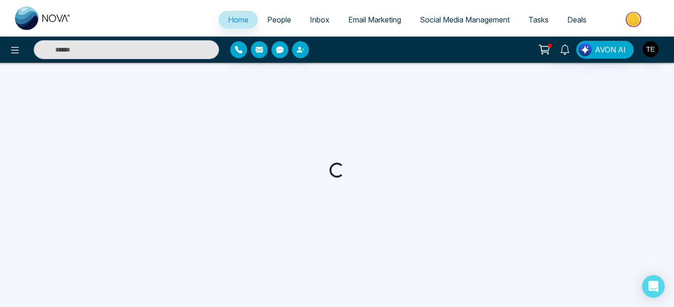 This screenshot has width=674, height=307. I want to click on span: Email Marketing, so click(375, 20).